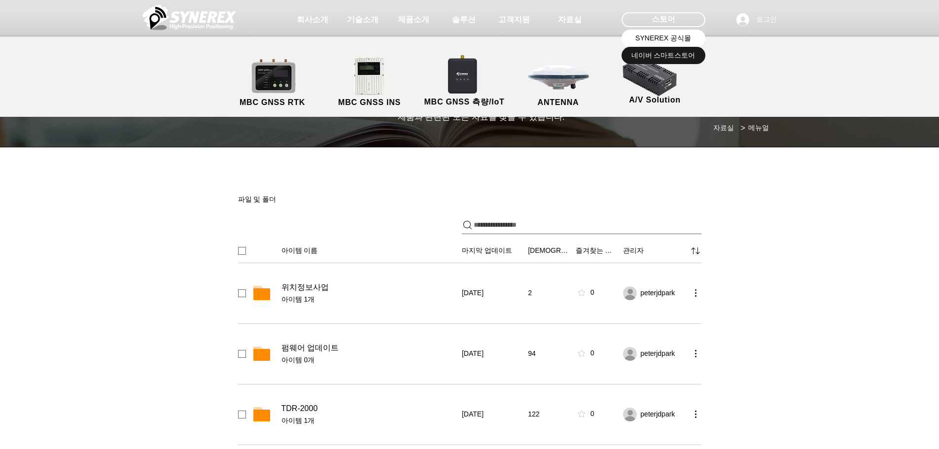 This screenshot has width=939, height=449. I want to click on a: MBC GNSS RTK, so click(273, 82).